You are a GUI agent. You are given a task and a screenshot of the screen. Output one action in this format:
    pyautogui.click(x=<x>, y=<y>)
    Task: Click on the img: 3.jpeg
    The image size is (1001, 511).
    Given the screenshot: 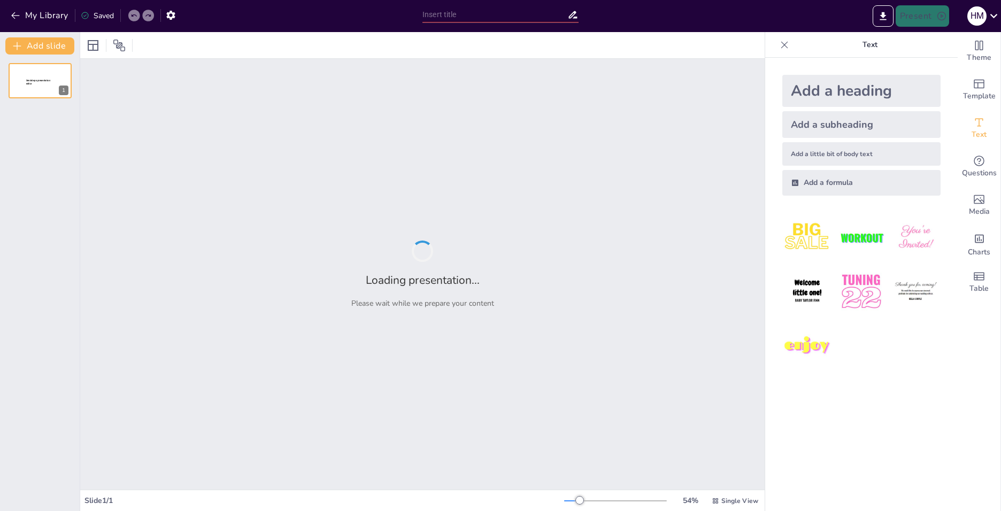 What is the action you would take?
    pyautogui.click(x=915, y=237)
    